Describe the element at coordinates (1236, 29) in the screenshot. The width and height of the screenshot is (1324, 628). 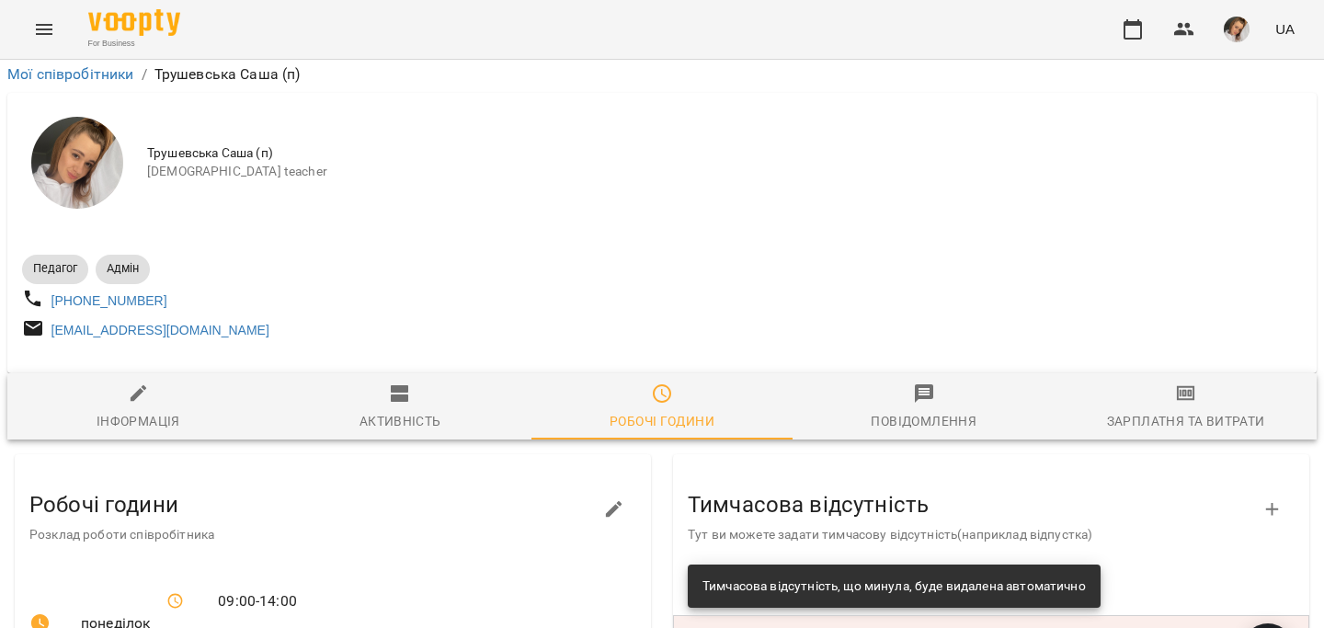
I see `img: ca64c4ce98033927e4211a22b84d869f.JPG` at that location.